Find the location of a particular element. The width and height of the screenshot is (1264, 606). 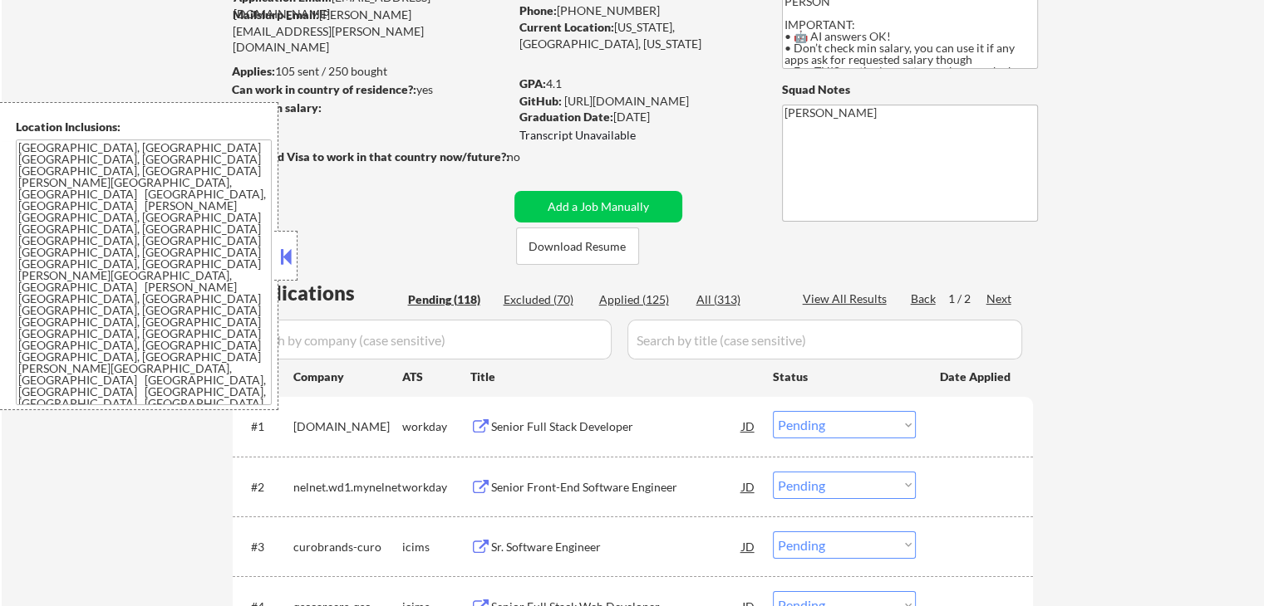

strong: Phone: is located at coordinates (538, 10).